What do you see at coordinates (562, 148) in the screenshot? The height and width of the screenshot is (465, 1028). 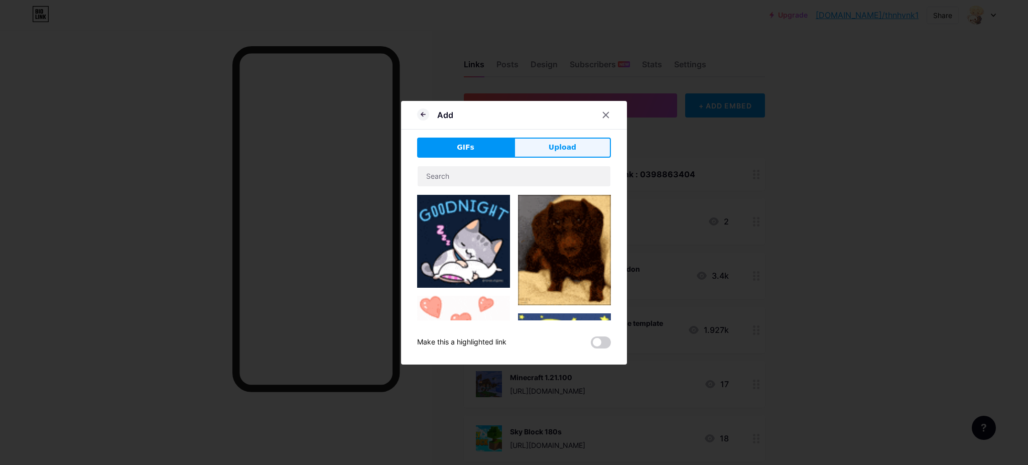 I see `button: Upload` at bounding box center [562, 148].